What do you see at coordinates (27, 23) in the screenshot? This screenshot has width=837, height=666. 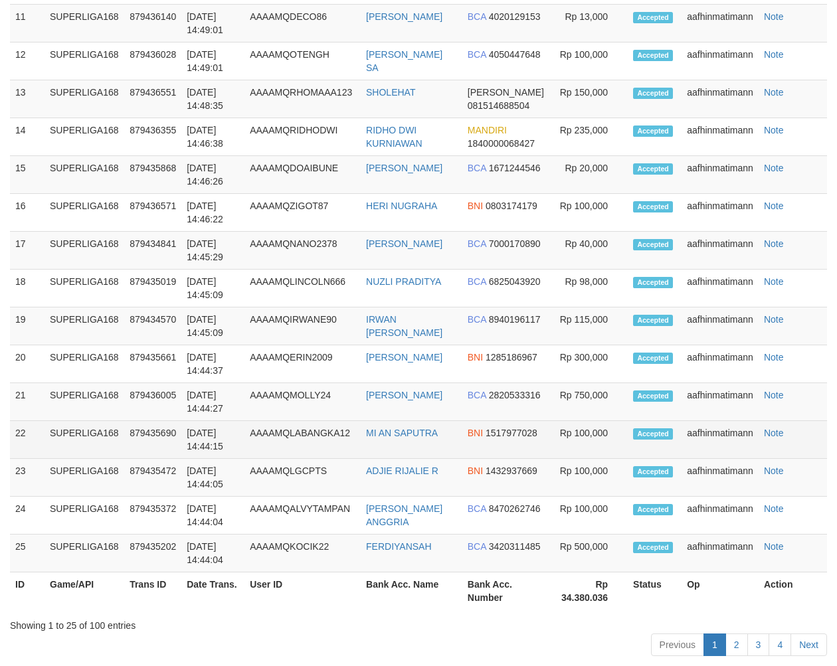 I see `td: 11` at bounding box center [27, 23].